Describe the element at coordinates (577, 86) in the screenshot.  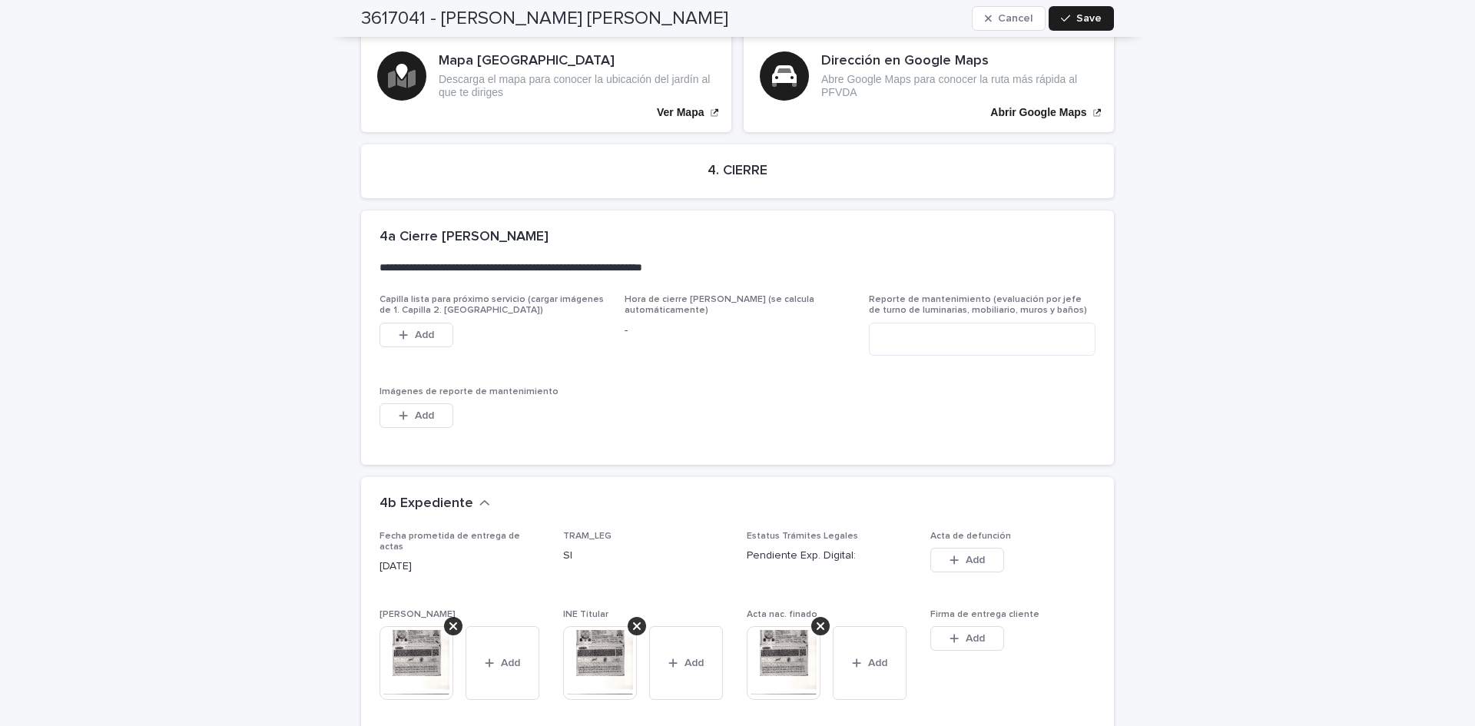
I see `p: Descarga el mapa para conocer la ubicación del jardín al que te diriges` at that location.